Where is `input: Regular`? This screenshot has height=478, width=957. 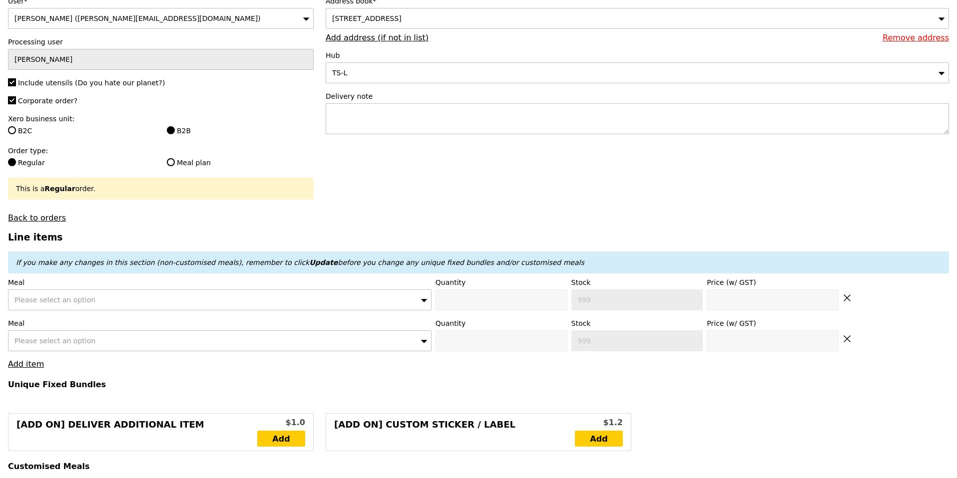 input: Regular is located at coordinates (12, 162).